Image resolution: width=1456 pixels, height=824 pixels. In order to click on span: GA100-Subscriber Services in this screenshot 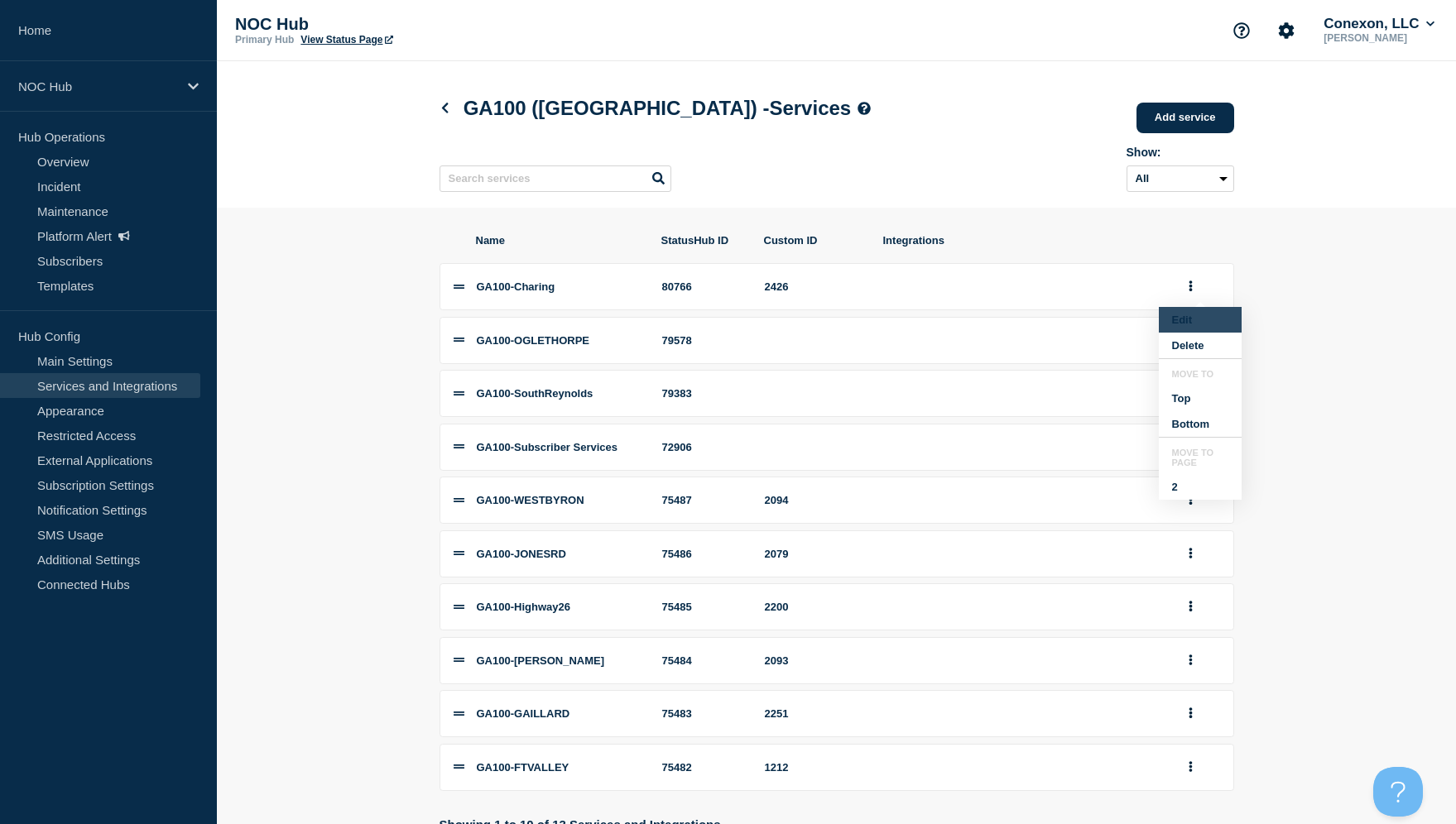, I will do `click(548, 447)`.